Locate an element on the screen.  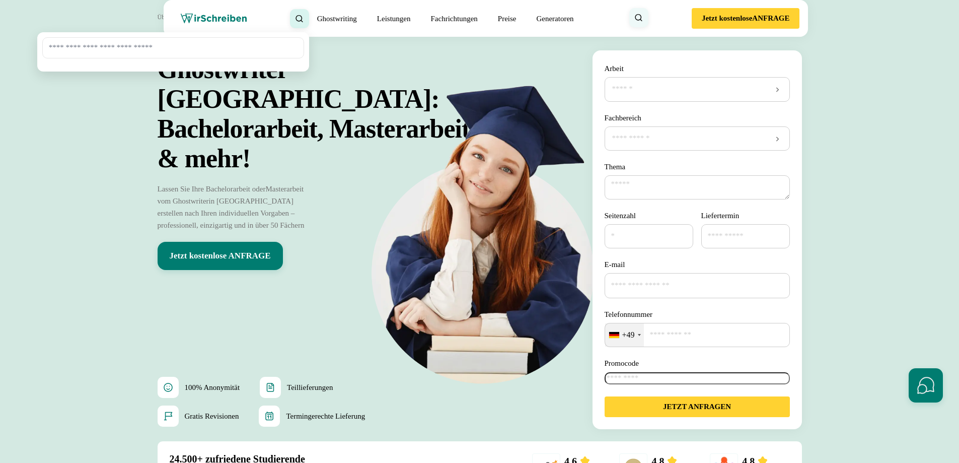
b: Jetzt kostenlose is located at coordinates (727, 18).